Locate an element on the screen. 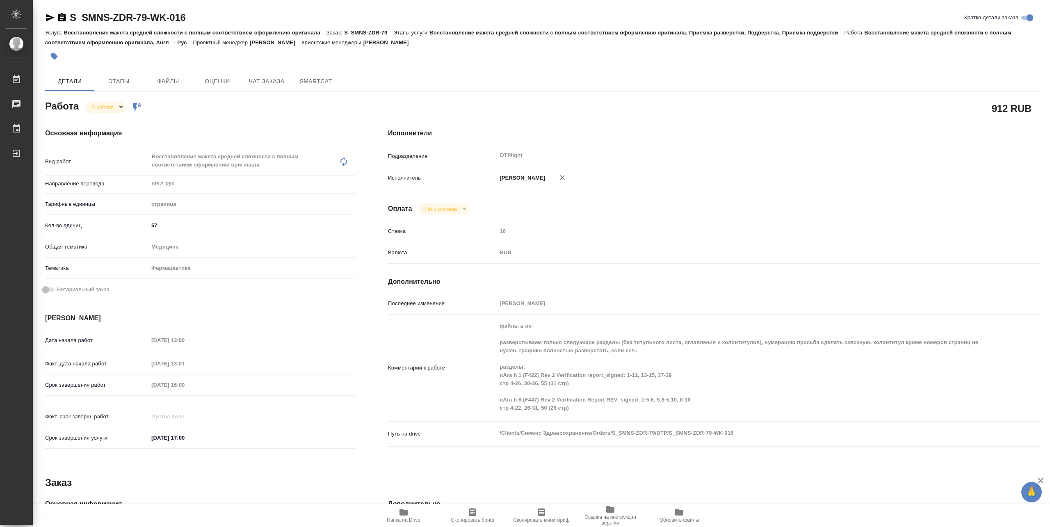  span: Папка на Drive is located at coordinates (404, 520).